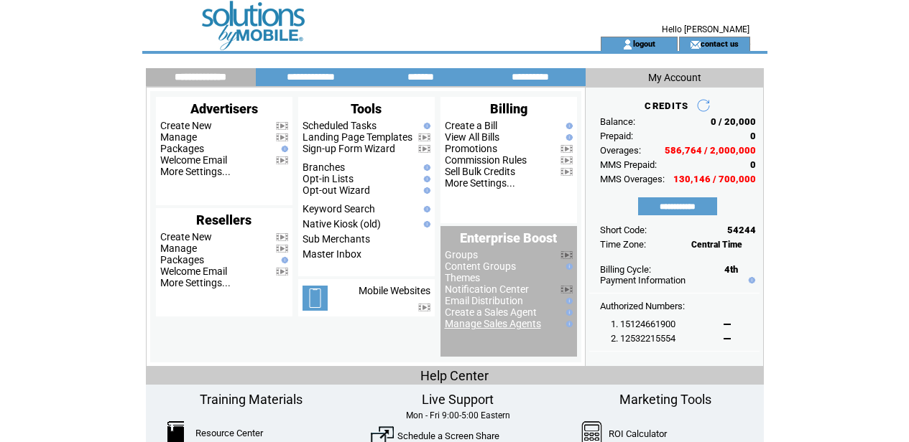 This screenshot has width=909, height=442. What do you see at coordinates (448, 436) in the screenshot?
I see `a: Schedule a Screen Share` at bounding box center [448, 436].